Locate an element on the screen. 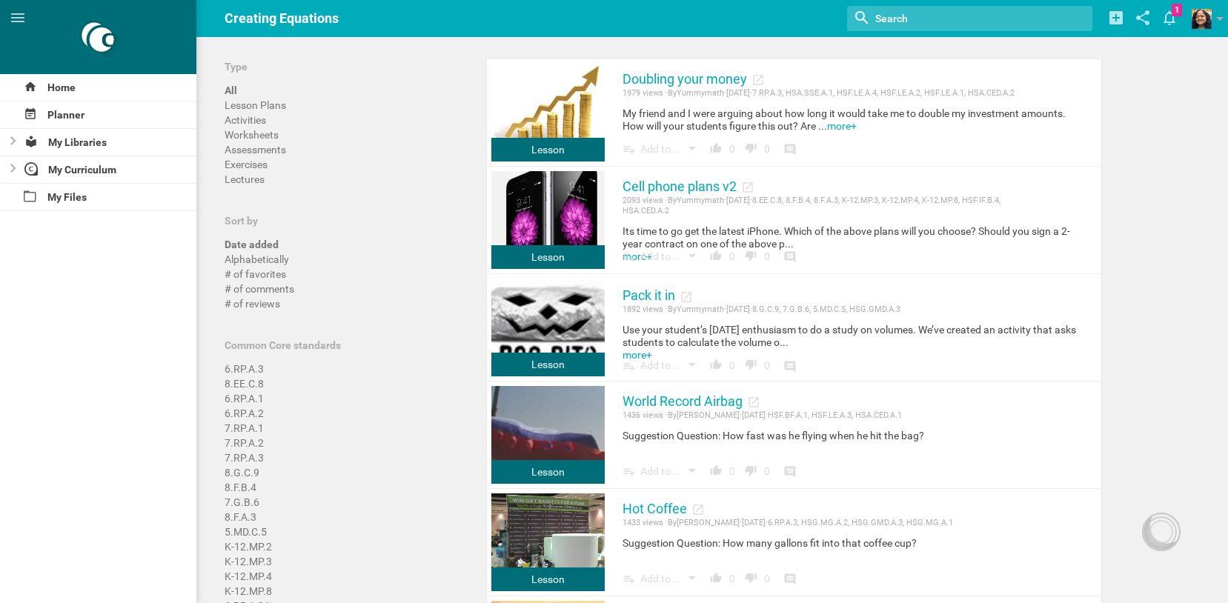  div: 6.RP.A.3 is located at coordinates (244, 369).